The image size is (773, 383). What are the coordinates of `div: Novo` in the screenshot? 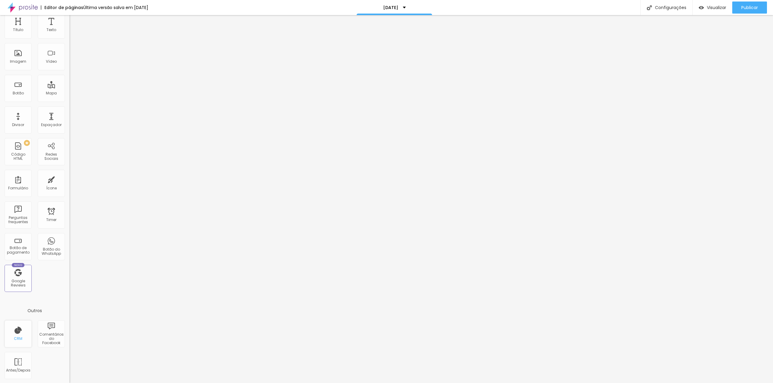 It's located at (18, 265).